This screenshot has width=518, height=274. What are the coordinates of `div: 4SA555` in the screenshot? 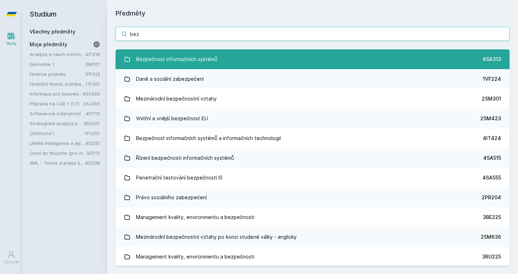 It's located at (491, 178).